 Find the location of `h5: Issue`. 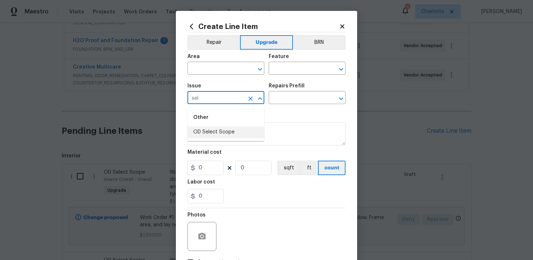

h5: Issue is located at coordinates (194, 86).